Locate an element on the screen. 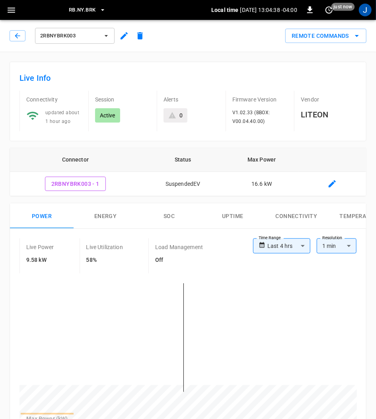 This screenshot has height=419, width=376. th: Status is located at coordinates (183, 160).